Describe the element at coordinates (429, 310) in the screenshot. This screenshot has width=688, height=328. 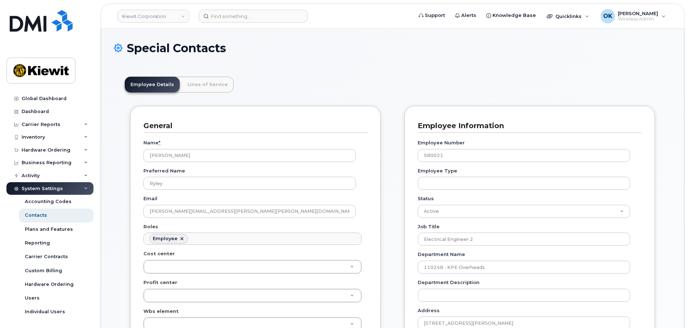
I see `label: Address` at that location.